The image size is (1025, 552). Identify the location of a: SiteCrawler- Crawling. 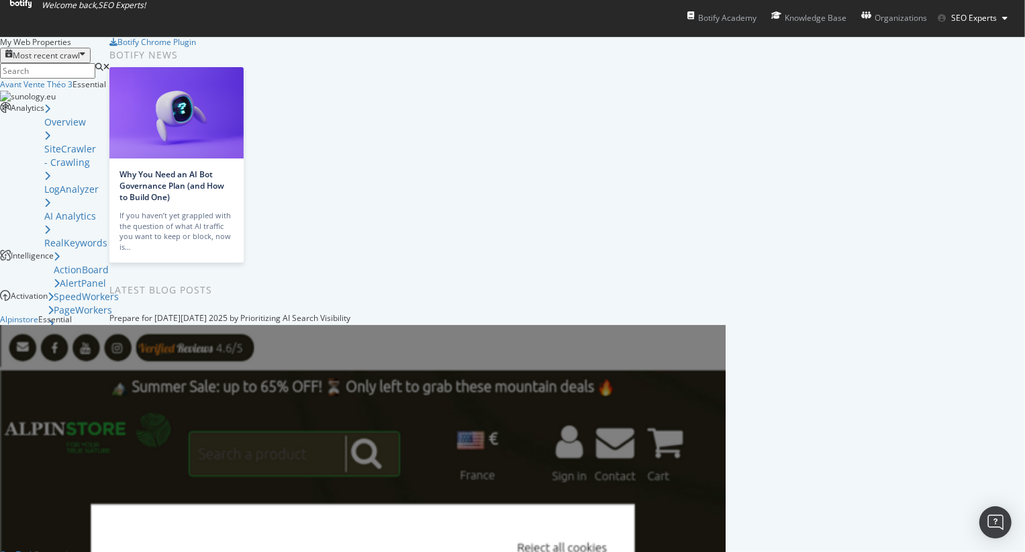
(70, 150).